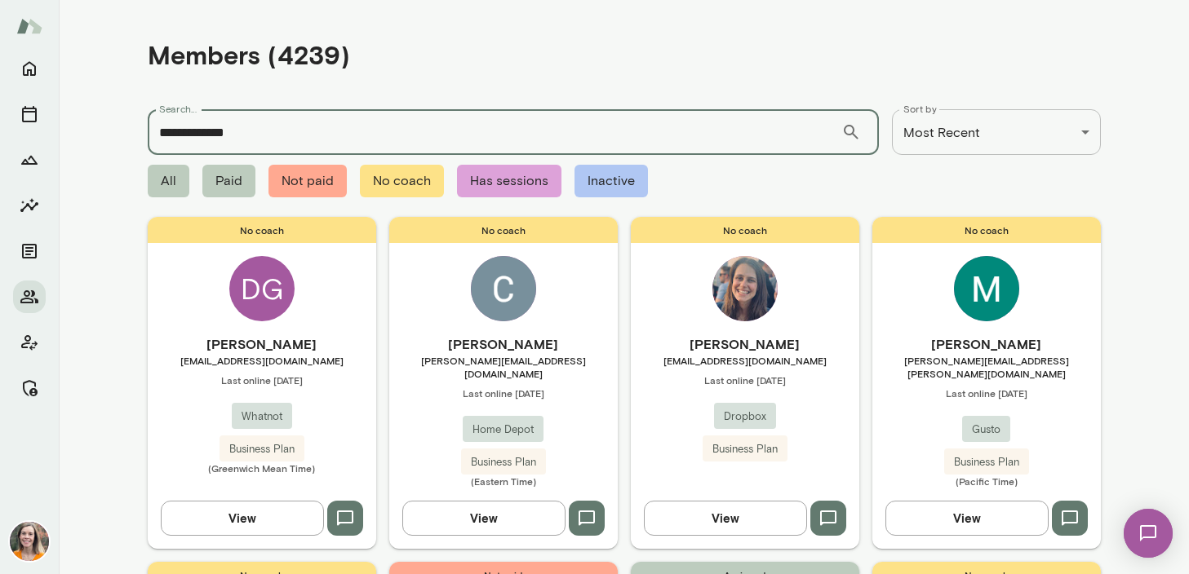 The width and height of the screenshot is (1189, 574). I want to click on span: (Pacific Time), so click(986, 481).